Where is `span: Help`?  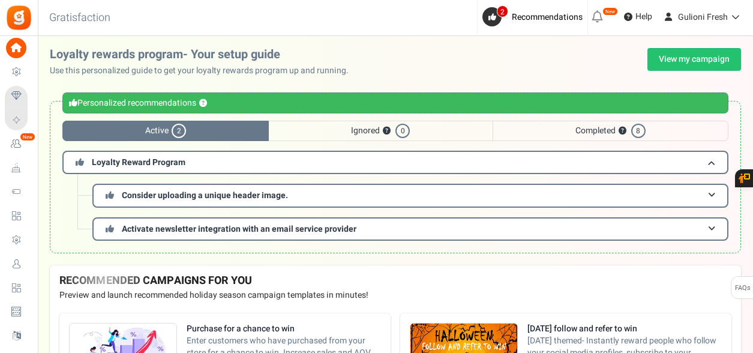 span: Help is located at coordinates (642, 17).